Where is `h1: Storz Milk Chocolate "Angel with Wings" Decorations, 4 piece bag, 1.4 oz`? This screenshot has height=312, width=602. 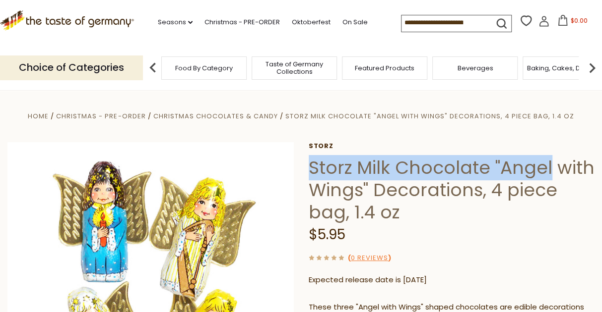 h1: Storz Milk Chocolate "Angel with Wings" Decorations, 4 piece bag, 1.4 oz is located at coordinates (451, 190).